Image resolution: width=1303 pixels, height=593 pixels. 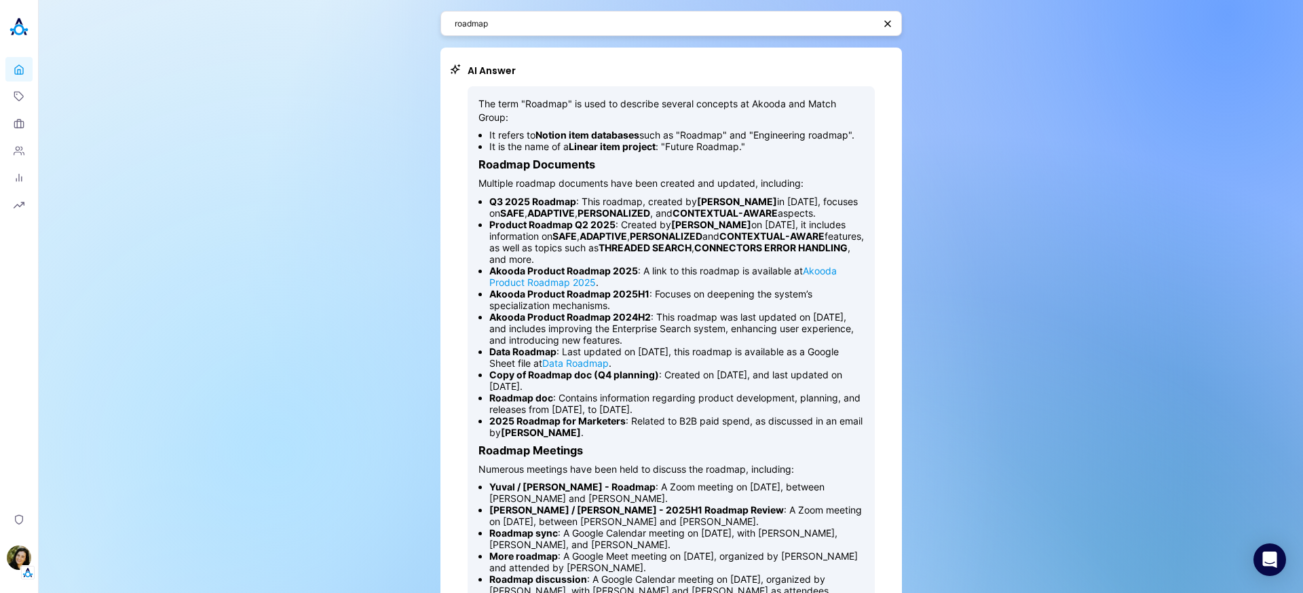 I want to click on p: Multiple roadmap documents have been created and updated, including:, so click(x=671, y=183).